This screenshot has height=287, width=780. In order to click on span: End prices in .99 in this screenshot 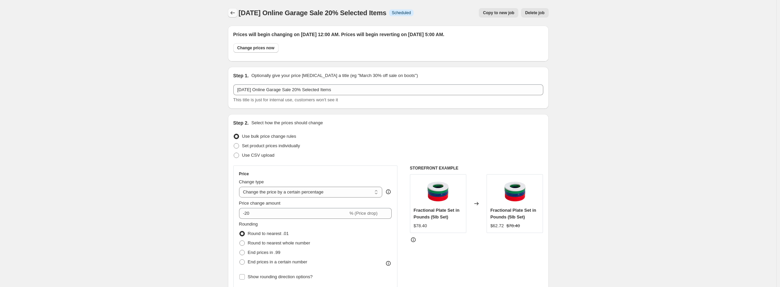, I will do `click(264, 252)`.